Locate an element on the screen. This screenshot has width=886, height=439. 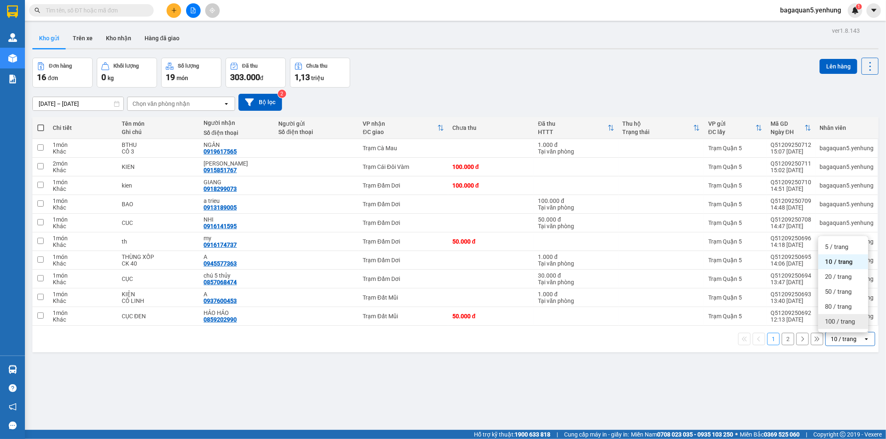
div: MINH DƯƠNG is located at coordinates (237, 164).